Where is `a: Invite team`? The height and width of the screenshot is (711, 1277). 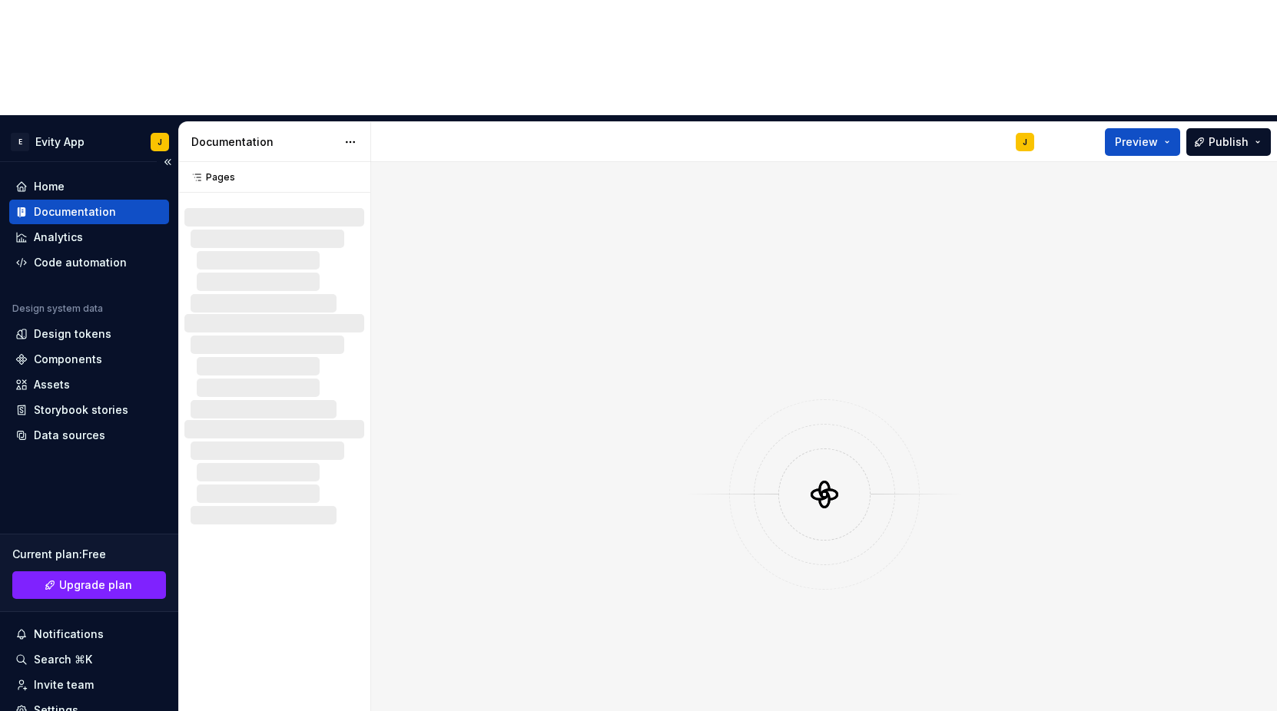 a: Invite team is located at coordinates (89, 685).